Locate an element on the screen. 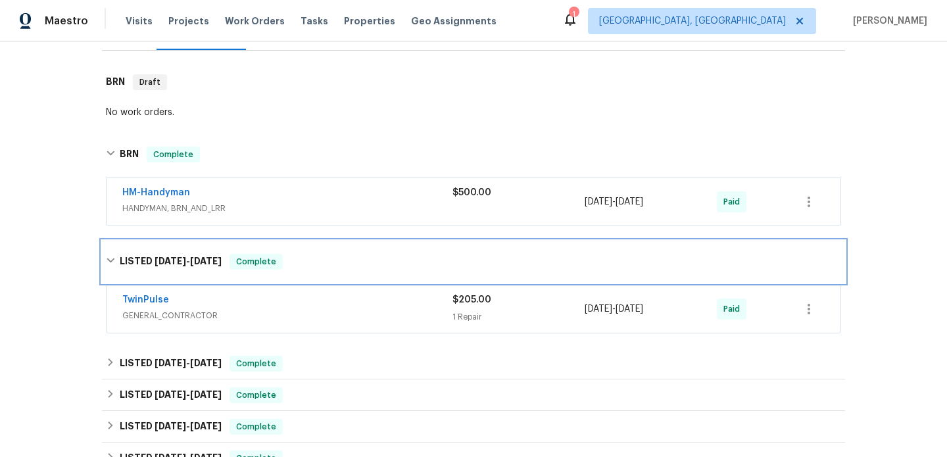  div: BRN Complete is located at coordinates (473, 154).